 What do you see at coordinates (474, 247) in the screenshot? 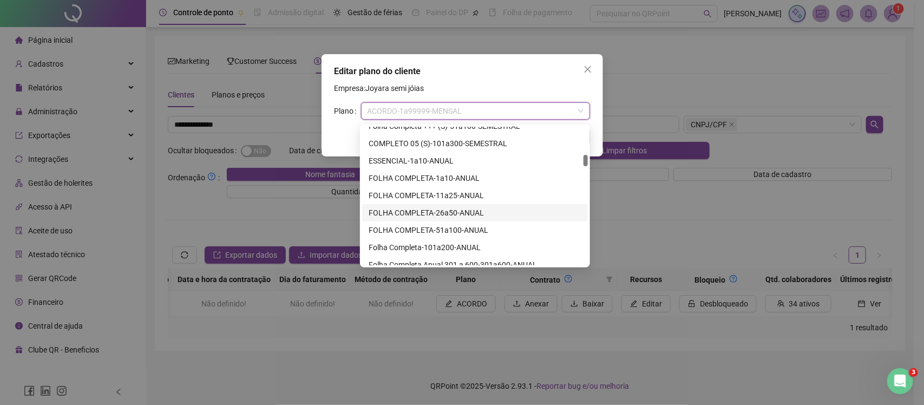
I see `div: Folha Completa - 101 a 200 - ANUAL` at bounding box center [474, 247].